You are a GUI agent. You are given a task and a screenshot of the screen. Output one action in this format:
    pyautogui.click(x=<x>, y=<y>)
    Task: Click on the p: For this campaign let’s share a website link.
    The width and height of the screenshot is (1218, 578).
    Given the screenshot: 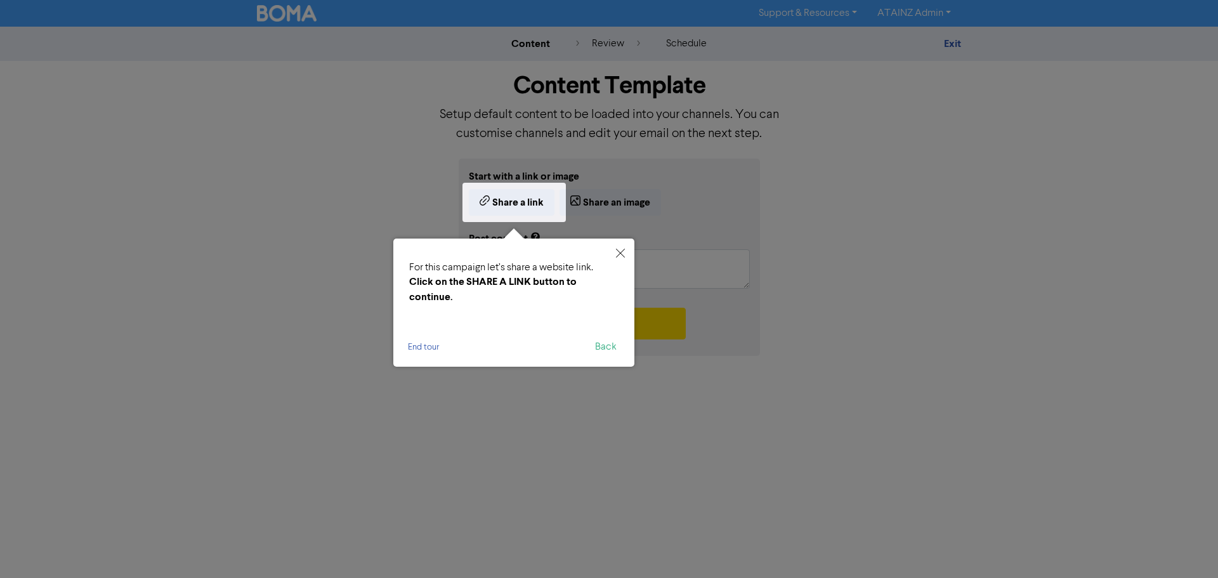 What is the action you would take?
    pyautogui.click(x=514, y=282)
    